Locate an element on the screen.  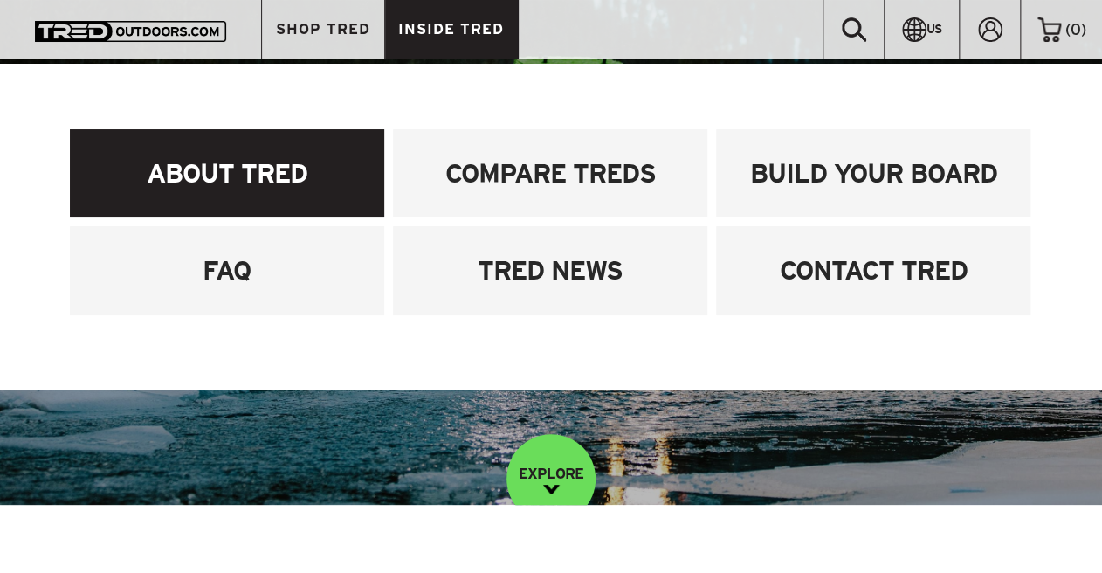
a: TRED Outdoors America is located at coordinates (130, 31).